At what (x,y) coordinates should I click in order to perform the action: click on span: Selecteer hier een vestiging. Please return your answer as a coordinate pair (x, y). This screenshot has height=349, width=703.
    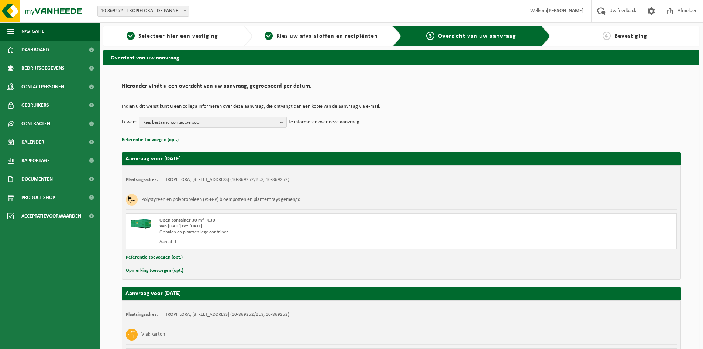
    Looking at the image, I should click on (178, 36).